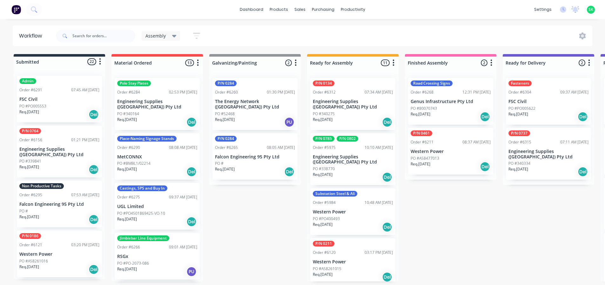 This screenshot has width=605, height=285. What do you see at coordinates (324, 202) in the screenshot?
I see `div: Order #5984` at bounding box center [324, 202].